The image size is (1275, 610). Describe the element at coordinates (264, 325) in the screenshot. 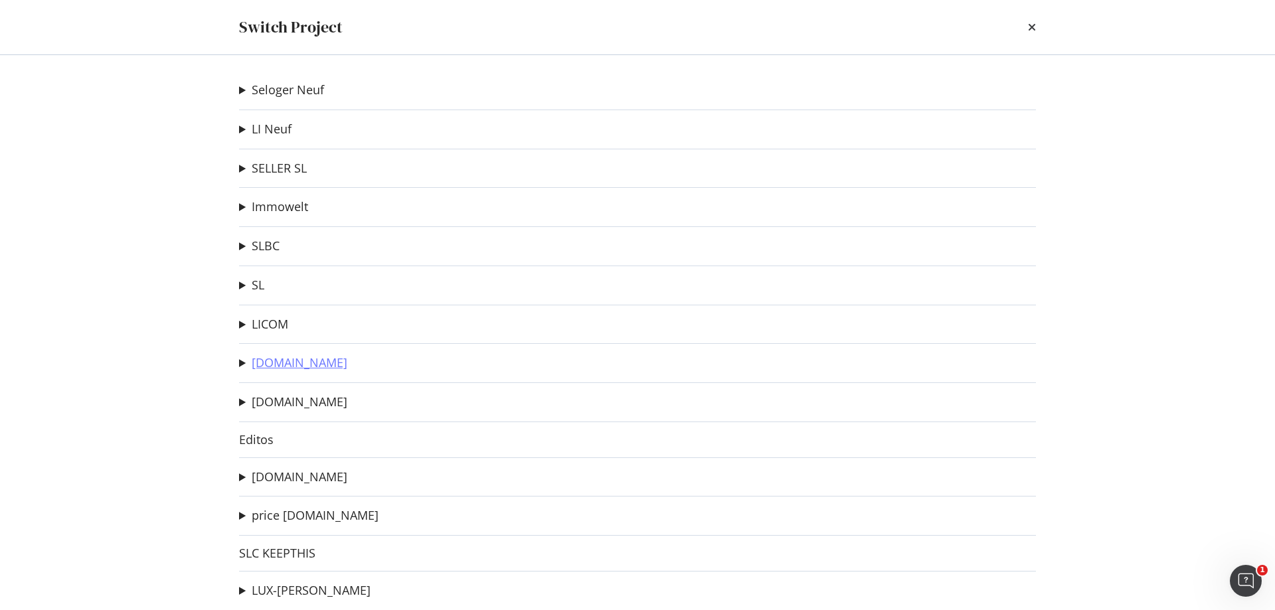

I see `summary: LICOM` at that location.